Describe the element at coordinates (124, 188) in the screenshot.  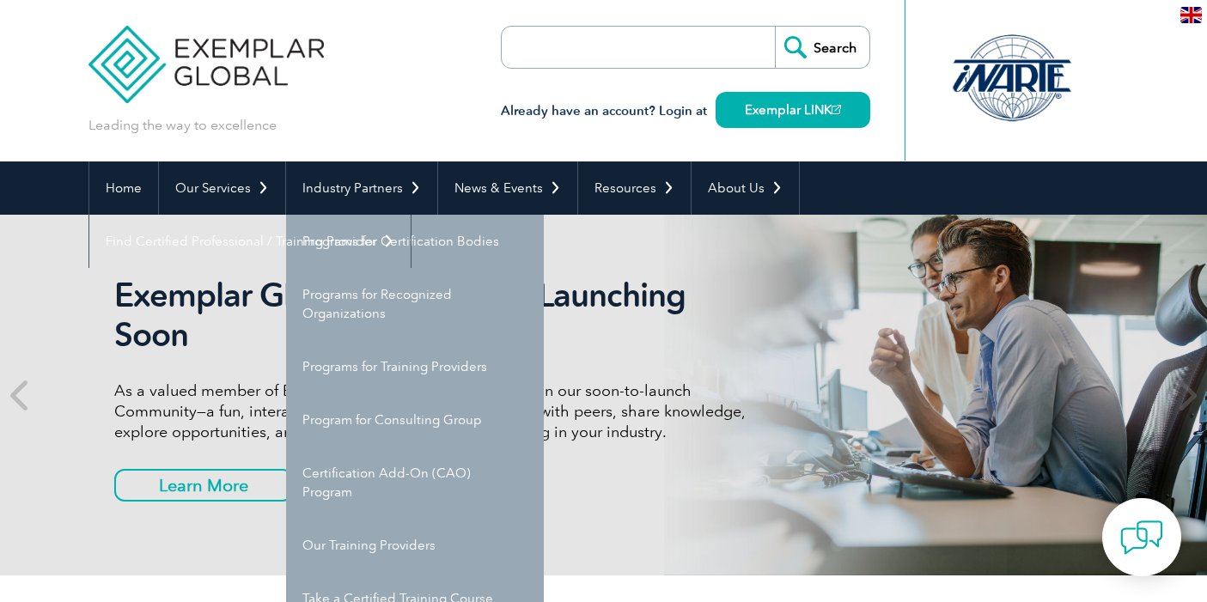
I see `a: Home` at that location.